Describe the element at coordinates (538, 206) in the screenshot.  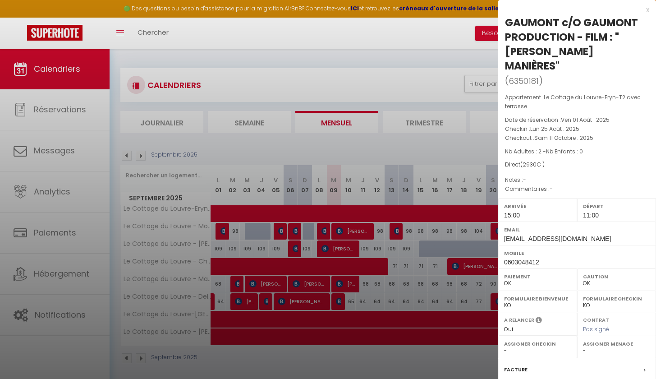
I see `label: Arrivée` at that location.